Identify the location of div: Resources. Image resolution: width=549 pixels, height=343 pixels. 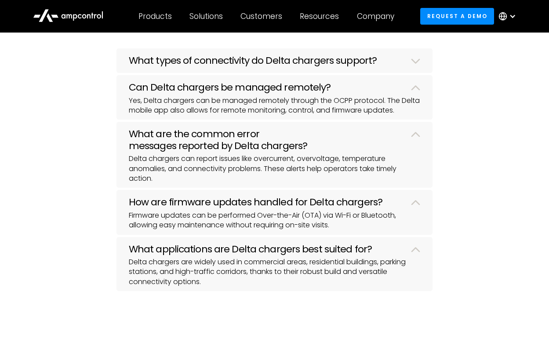
(319, 16).